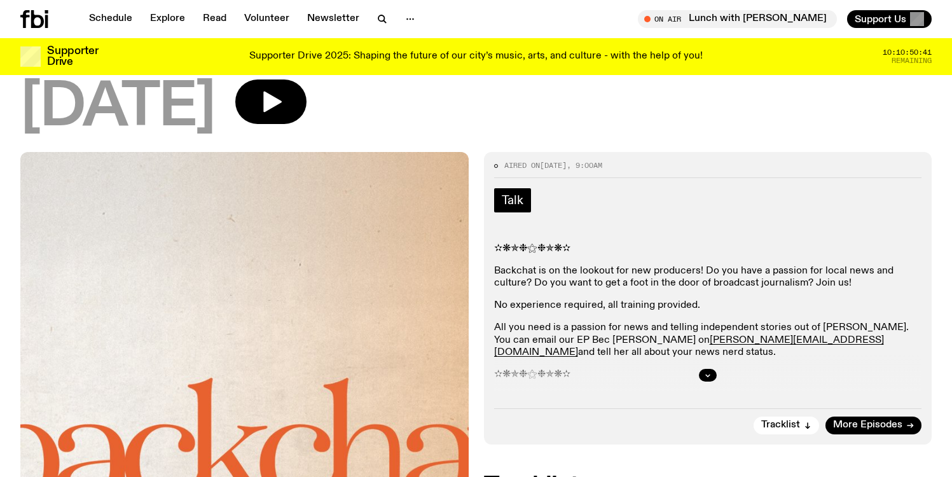 This screenshot has height=477, width=952. I want to click on span: , 9:00am, so click(584, 165).